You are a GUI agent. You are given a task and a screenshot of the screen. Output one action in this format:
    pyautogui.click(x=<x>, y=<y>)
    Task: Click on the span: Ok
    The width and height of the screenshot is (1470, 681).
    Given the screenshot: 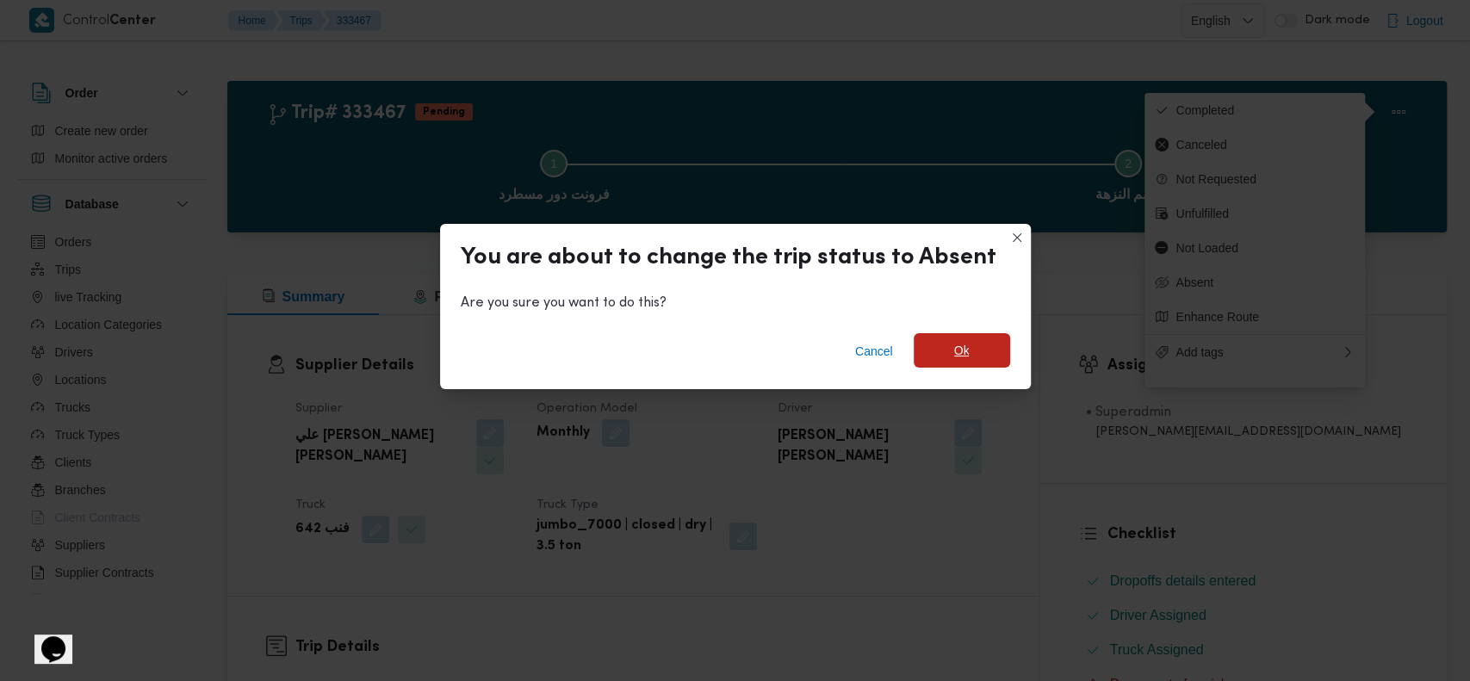 What is the action you would take?
    pyautogui.click(x=962, y=351)
    